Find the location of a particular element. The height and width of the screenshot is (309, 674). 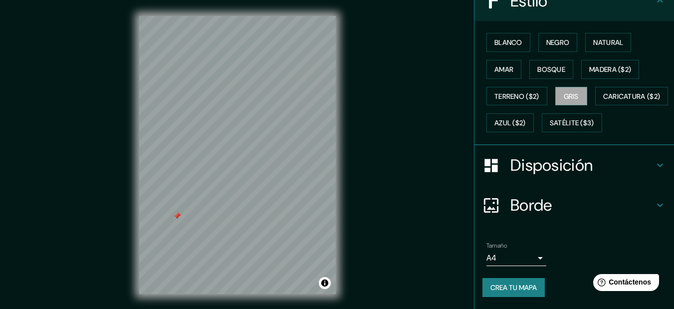

font: Amar is located at coordinates (504, 69).